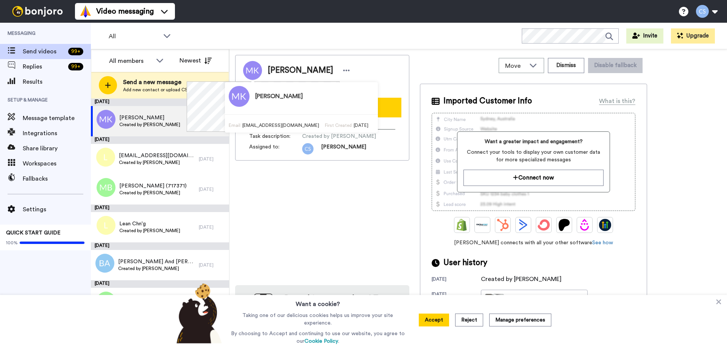 The width and height of the screenshot is (727, 345). What do you see at coordinates (321, 341) in the screenshot?
I see `a: Cookie Policy` at bounding box center [321, 341].